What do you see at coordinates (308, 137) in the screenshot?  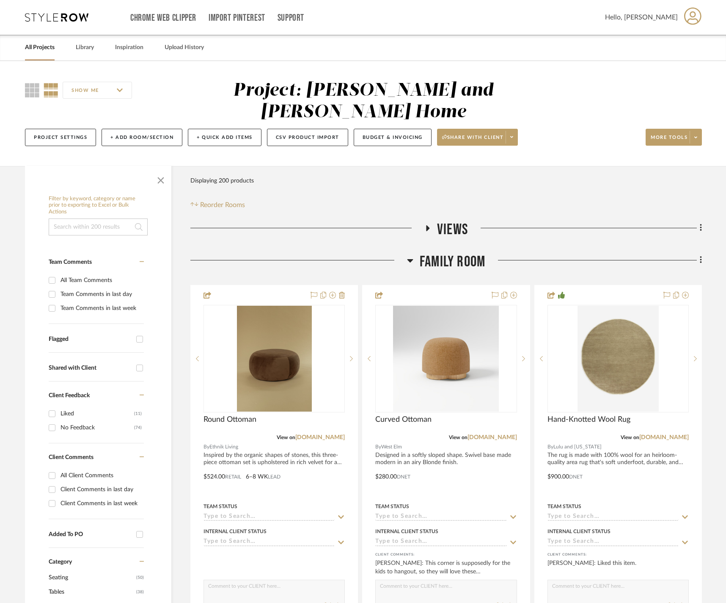 I see `button: CSV Product Import` at bounding box center [308, 137].